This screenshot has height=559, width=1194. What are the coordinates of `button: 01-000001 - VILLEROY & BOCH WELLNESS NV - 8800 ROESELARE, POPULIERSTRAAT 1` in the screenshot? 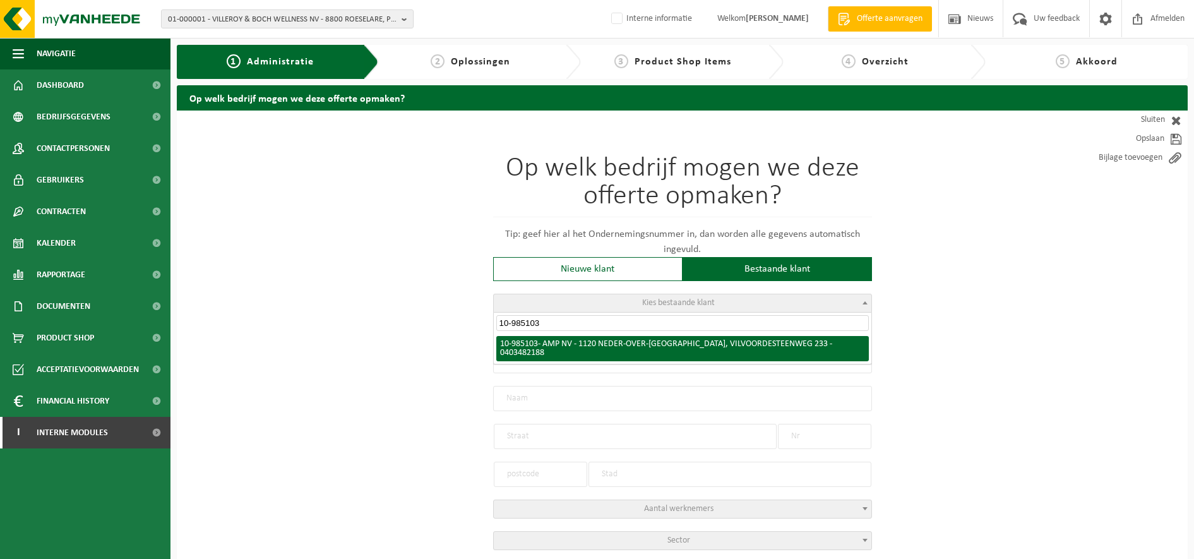 It's located at (287, 19).